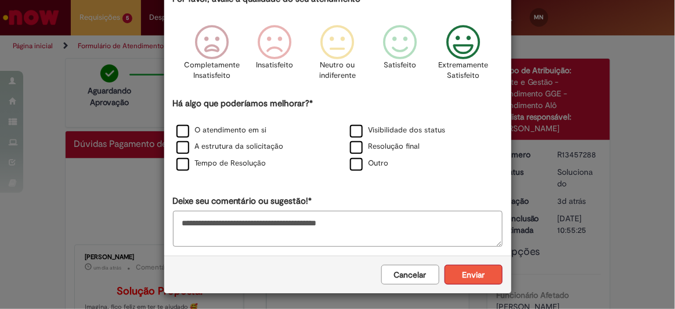 The image size is (675, 309). What do you see at coordinates (463, 56) in the screenshot?
I see `div: Extremamente Satisfeito` at bounding box center [463, 56].